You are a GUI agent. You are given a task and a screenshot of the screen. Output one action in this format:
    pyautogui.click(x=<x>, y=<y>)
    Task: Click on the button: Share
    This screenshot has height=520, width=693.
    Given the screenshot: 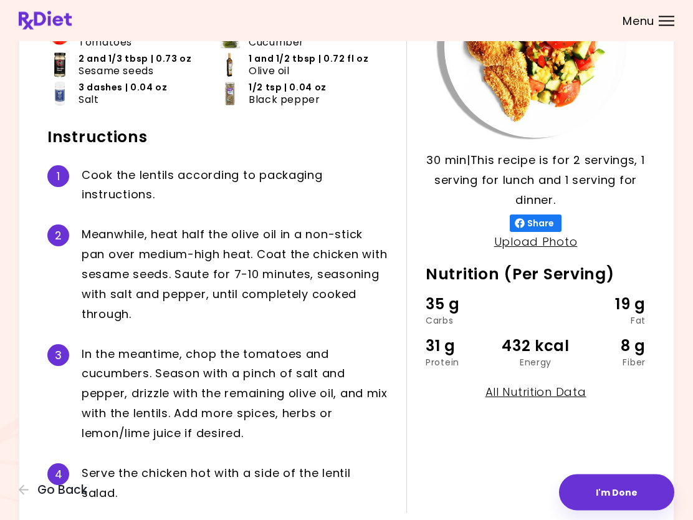 What is the action you would take?
    pyautogui.click(x=536, y=224)
    